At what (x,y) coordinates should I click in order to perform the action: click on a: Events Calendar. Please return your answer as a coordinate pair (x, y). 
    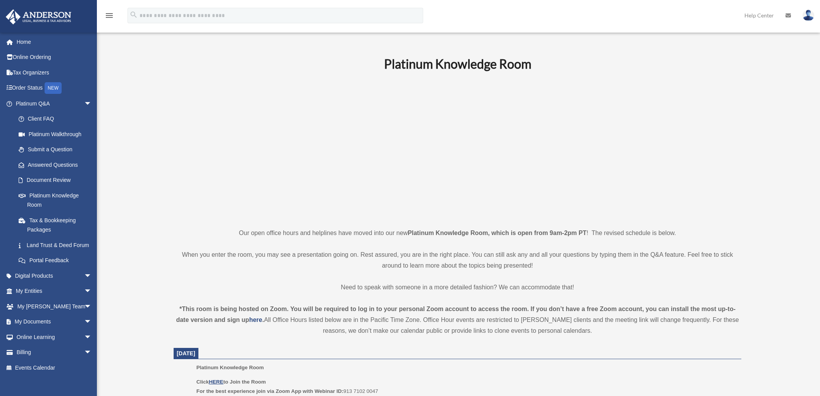
    Looking at the image, I should click on (54, 367).